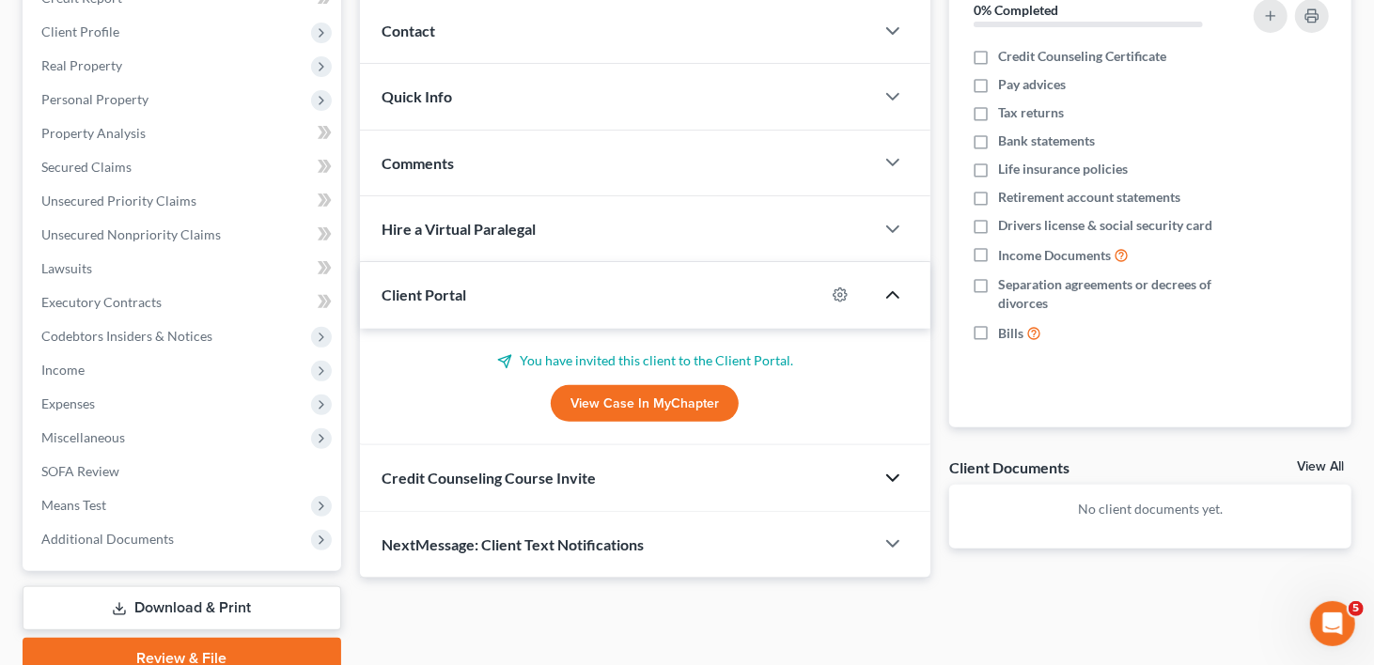 This screenshot has width=1374, height=665. Describe the element at coordinates (1010, 334) in the screenshot. I see `span: Bills` at that location.